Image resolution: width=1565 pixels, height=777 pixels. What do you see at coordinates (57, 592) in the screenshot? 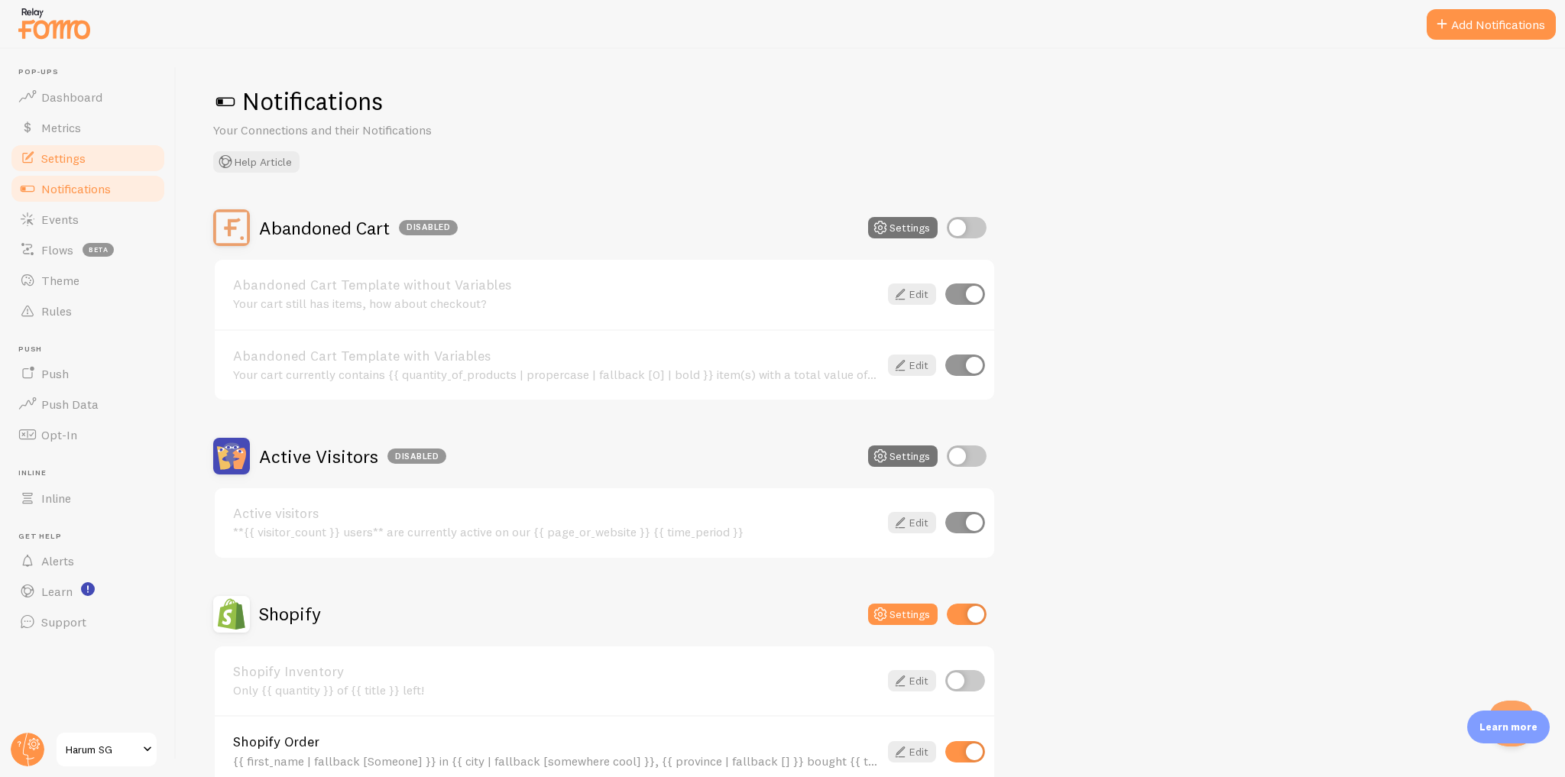
I see `span: Learn` at bounding box center [57, 592].